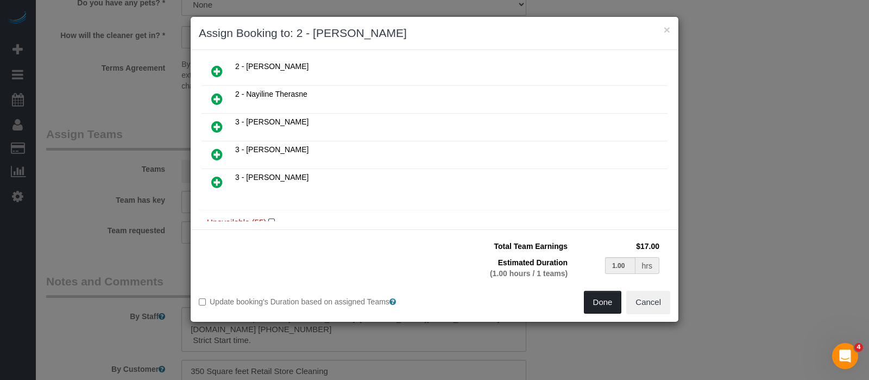 The width and height of the screenshot is (869, 380). I want to click on label: Update booking's Duration based on assigned Teams, so click(312, 302).